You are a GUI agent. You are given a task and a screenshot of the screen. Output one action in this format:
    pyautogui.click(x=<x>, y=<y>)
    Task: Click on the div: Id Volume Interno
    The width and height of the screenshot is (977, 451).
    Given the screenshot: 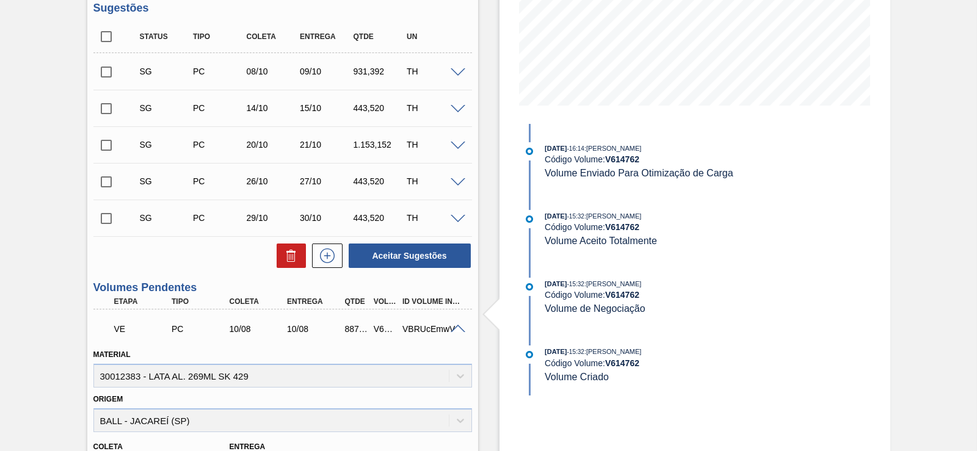 What is the action you would take?
    pyautogui.click(x=431, y=302)
    